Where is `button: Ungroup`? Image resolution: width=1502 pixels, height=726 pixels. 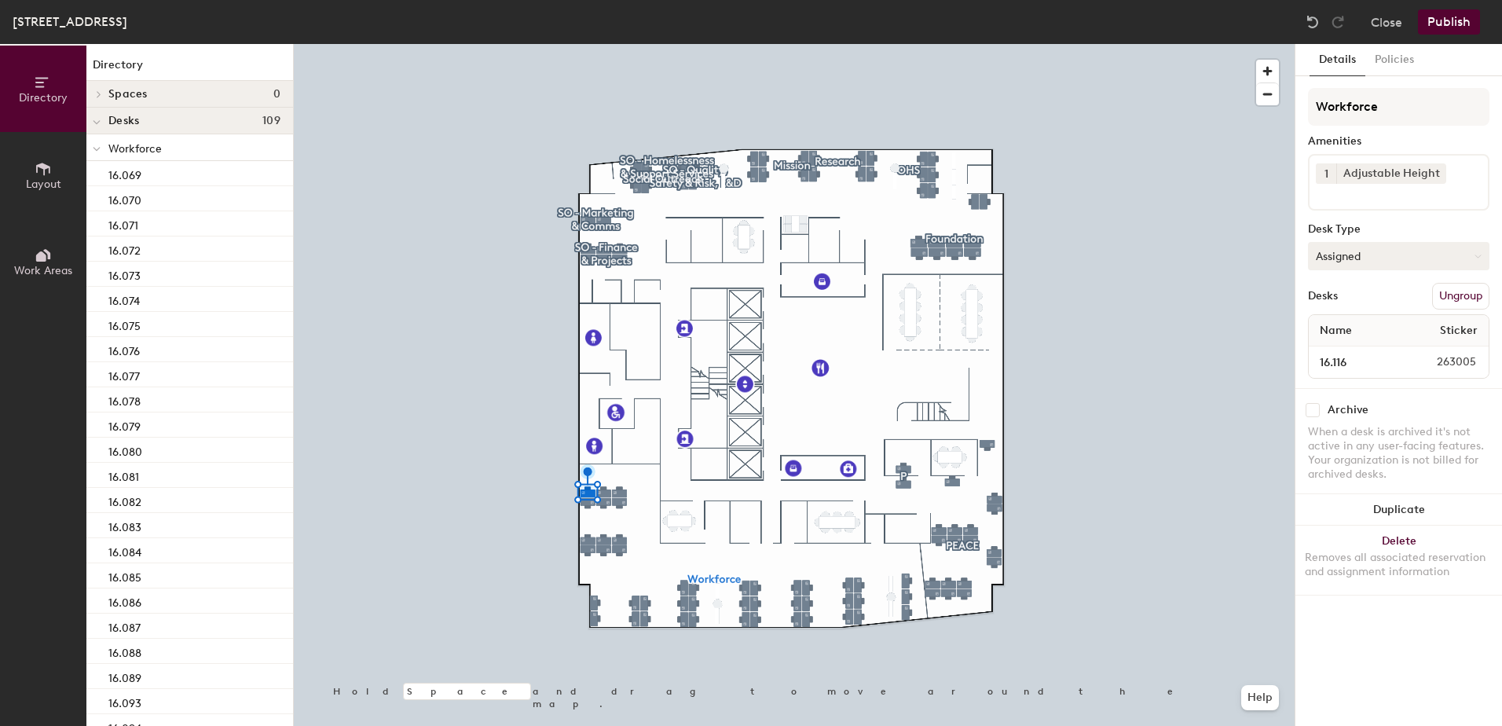
button: Ungroup is located at coordinates (1461, 296).